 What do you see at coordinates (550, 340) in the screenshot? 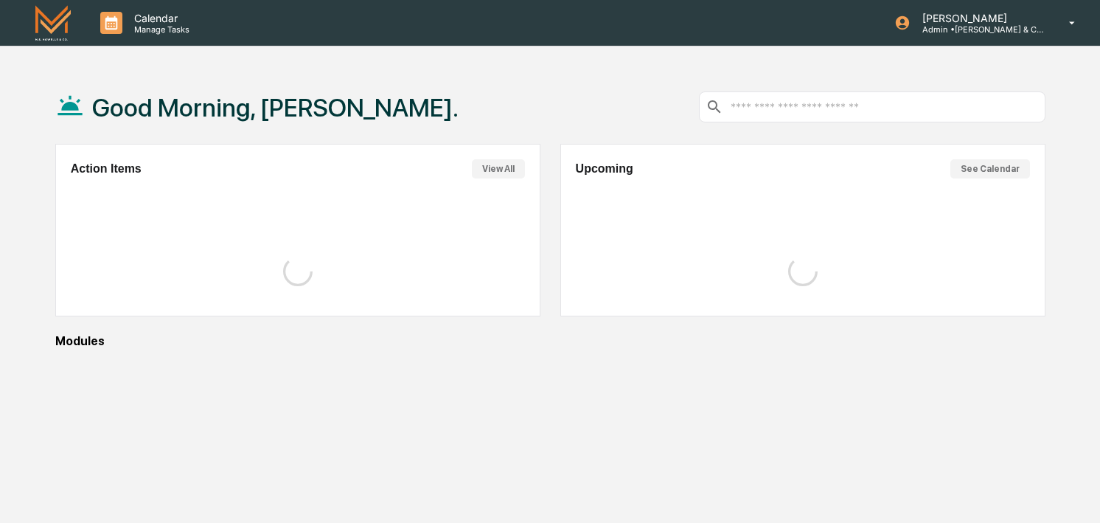
I see `div: Modules` at bounding box center [550, 340].